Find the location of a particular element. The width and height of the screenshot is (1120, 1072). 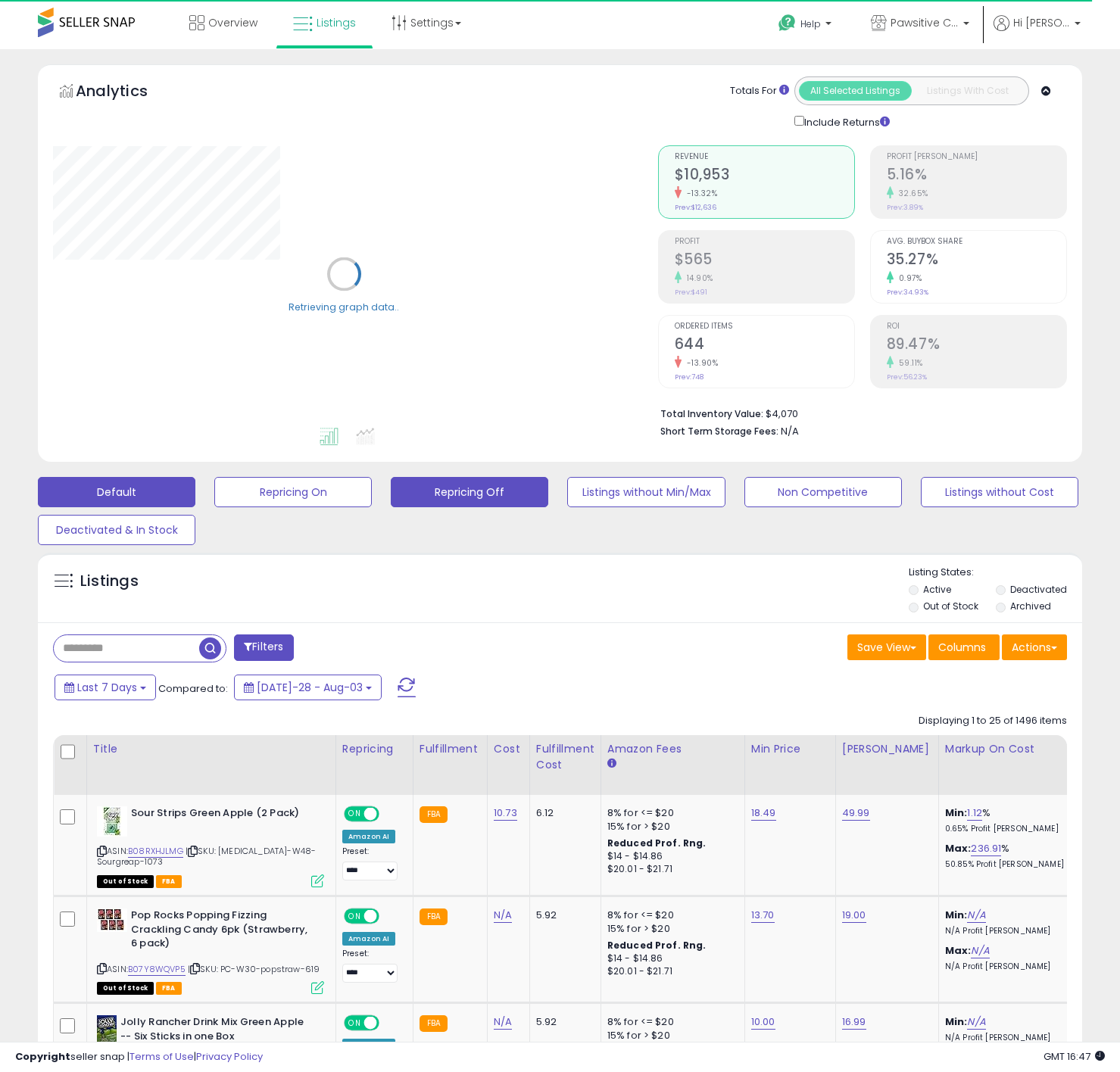

small: Prev: 34.93% is located at coordinates (907, 292).